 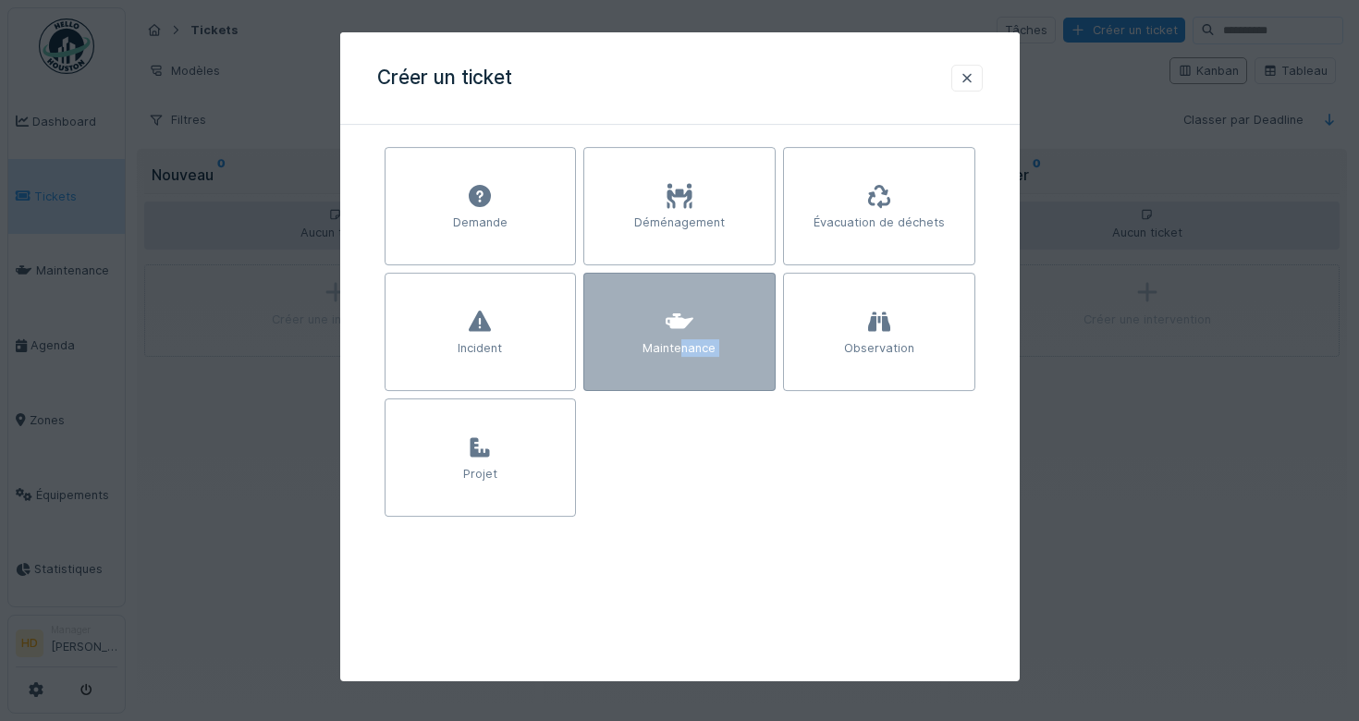 What do you see at coordinates (480, 223) in the screenshot?
I see `div: Demande` at bounding box center [480, 223].